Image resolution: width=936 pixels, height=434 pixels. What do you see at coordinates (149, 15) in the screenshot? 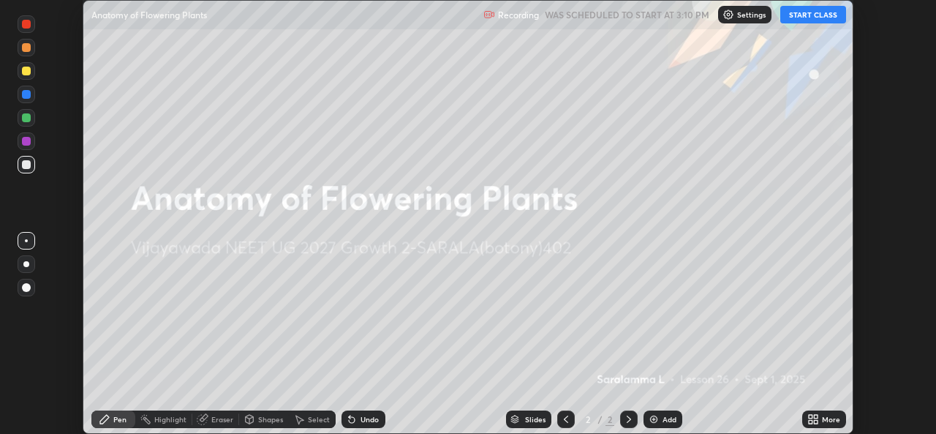
I see `p: Anatomy of Flowering Plants` at bounding box center [149, 15].